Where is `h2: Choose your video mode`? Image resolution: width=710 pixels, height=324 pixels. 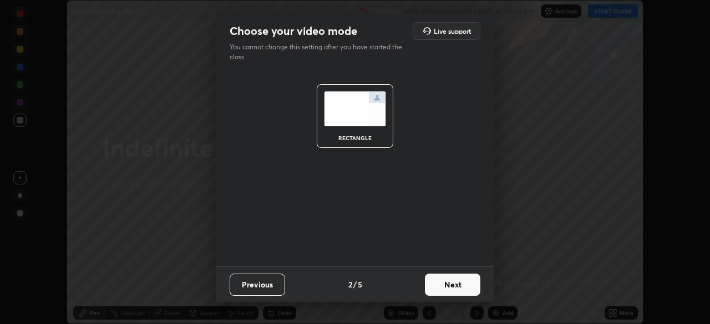 h2: Choose your video mode is located at coordinates (293, 31).